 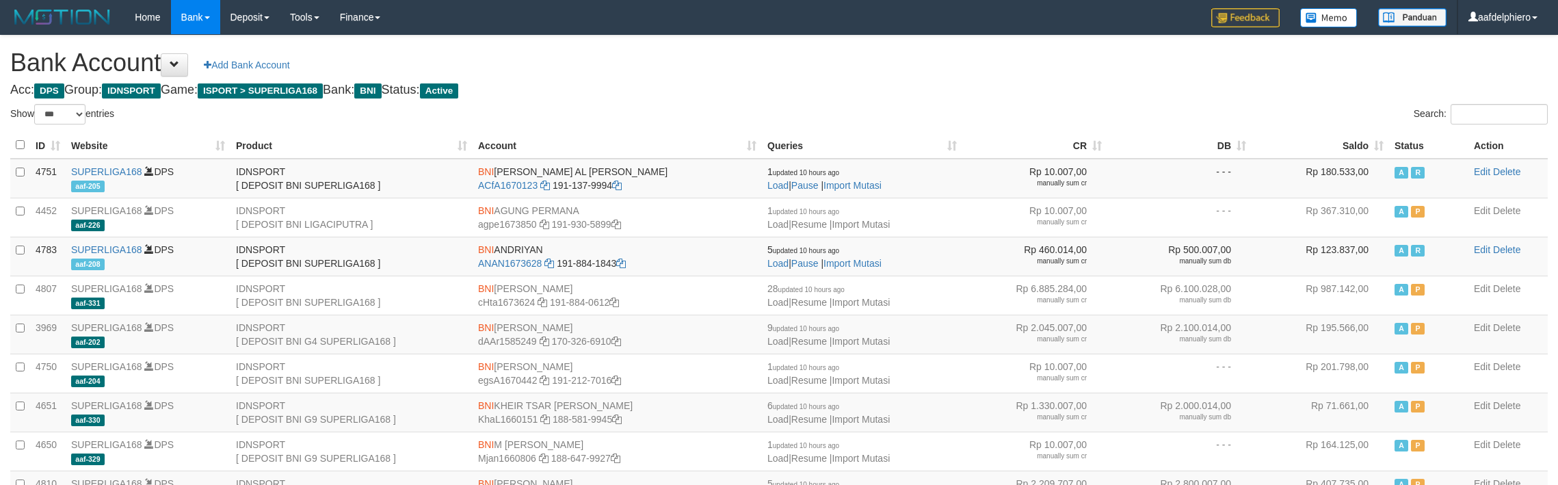 What do you see at coordinates (260, 91) in the screenshot?
I see `span: ISPORT > SUPERLIGA168` at bounding box center [260, 91].